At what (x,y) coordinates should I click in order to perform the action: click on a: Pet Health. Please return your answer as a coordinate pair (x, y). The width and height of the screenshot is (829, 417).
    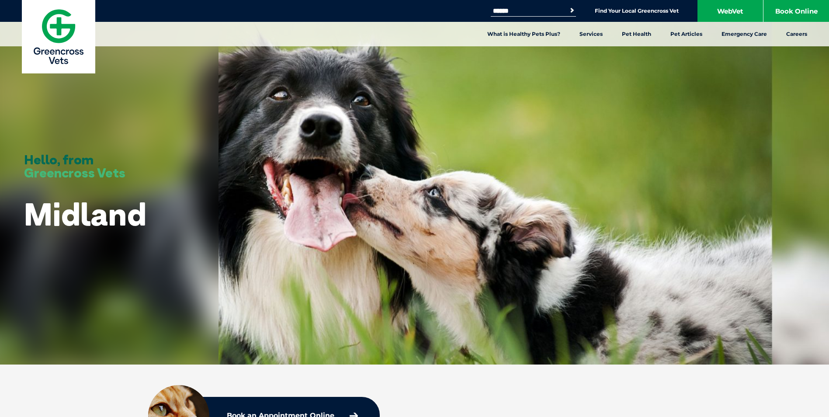
    Looking at the image, I should click on (636, 34).